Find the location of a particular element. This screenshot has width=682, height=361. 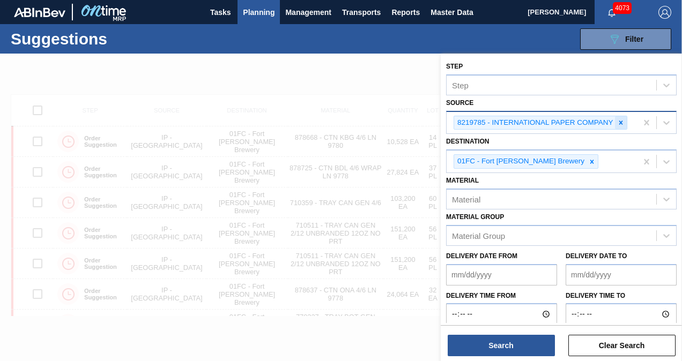

label: Delivery time to is located at coordinates (621, 296).